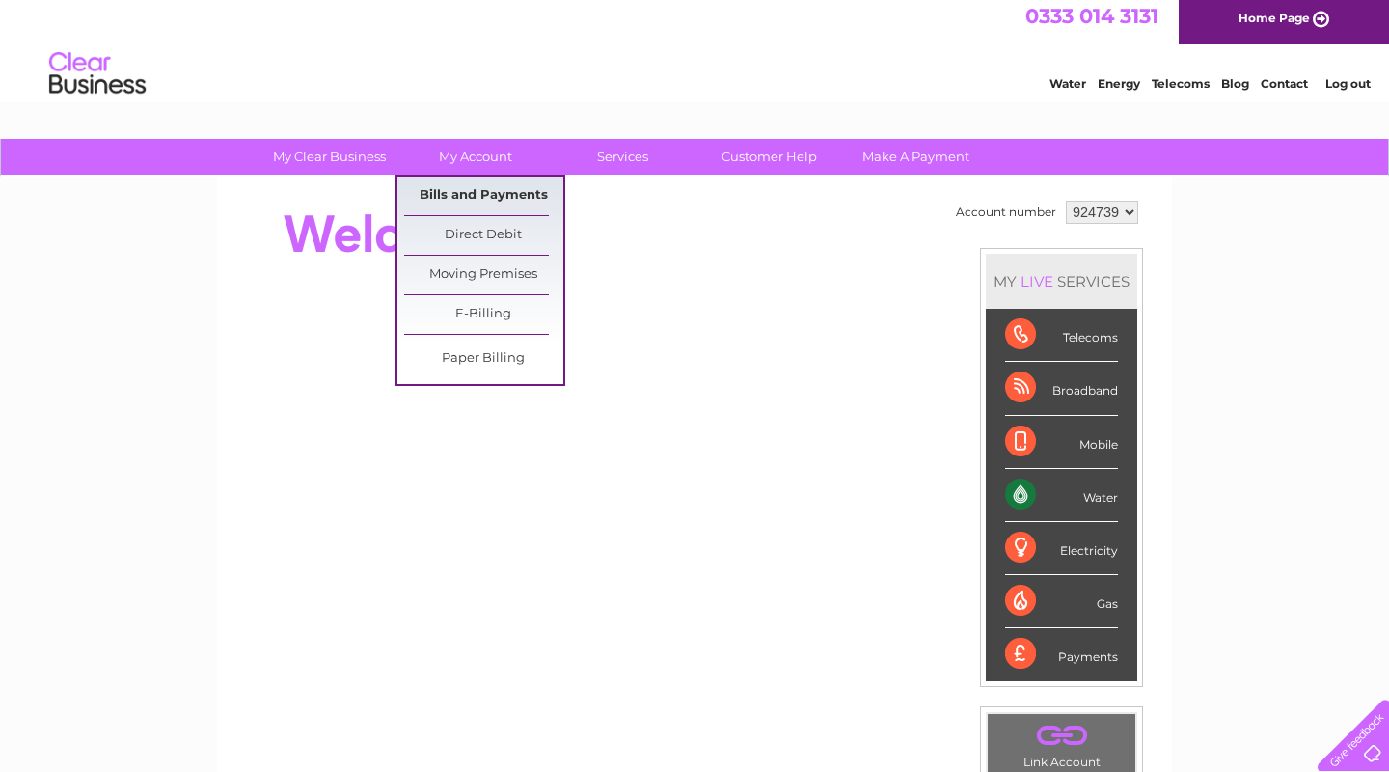 Image resolution: width=1389 pixels, height=772 pixels. I want to click on a: Paper Billing, so click(483, 359).